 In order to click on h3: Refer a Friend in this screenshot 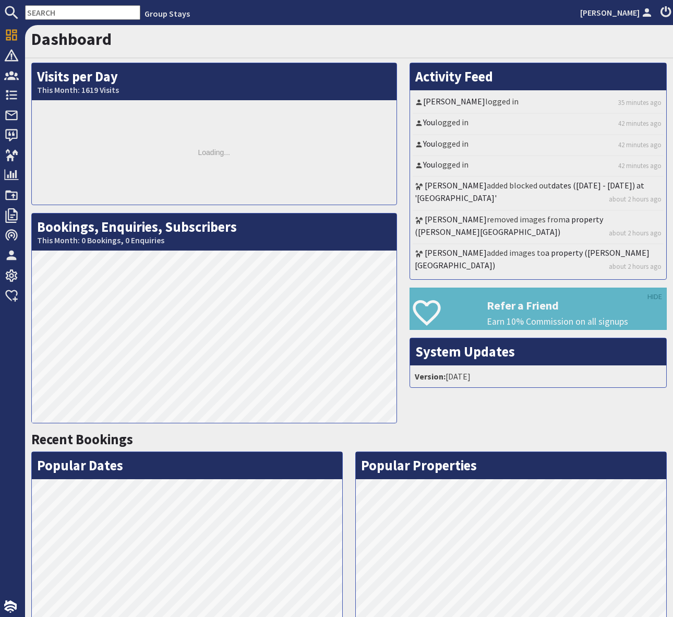, I will do `click(576, 305)`.